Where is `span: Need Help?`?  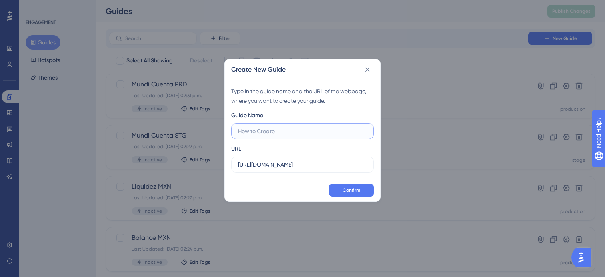 span: Need Help? is located at coordinates (34, 7).